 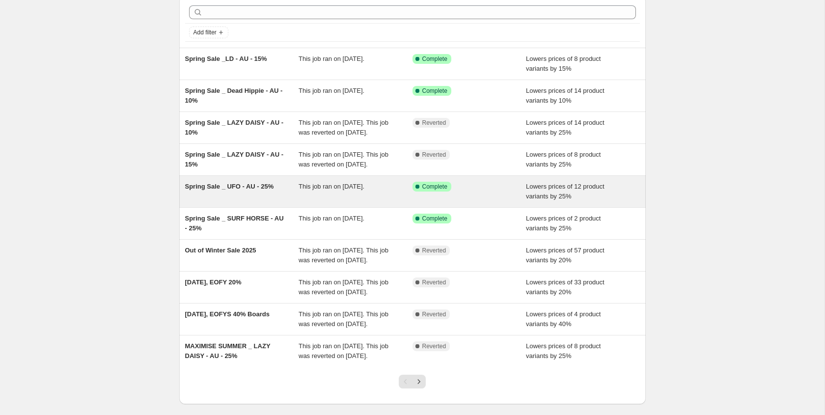 I want to click on span: Spring Sale _ LAZY DAISY - AU - 15%, so click(x=234, y=159).